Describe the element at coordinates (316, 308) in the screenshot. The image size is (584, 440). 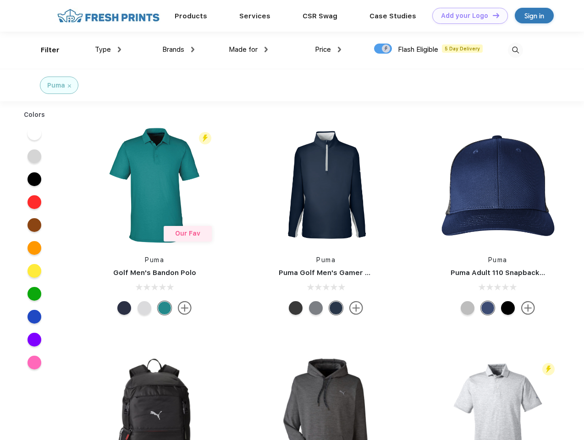
I see `div: Quiet Shade` at that location.